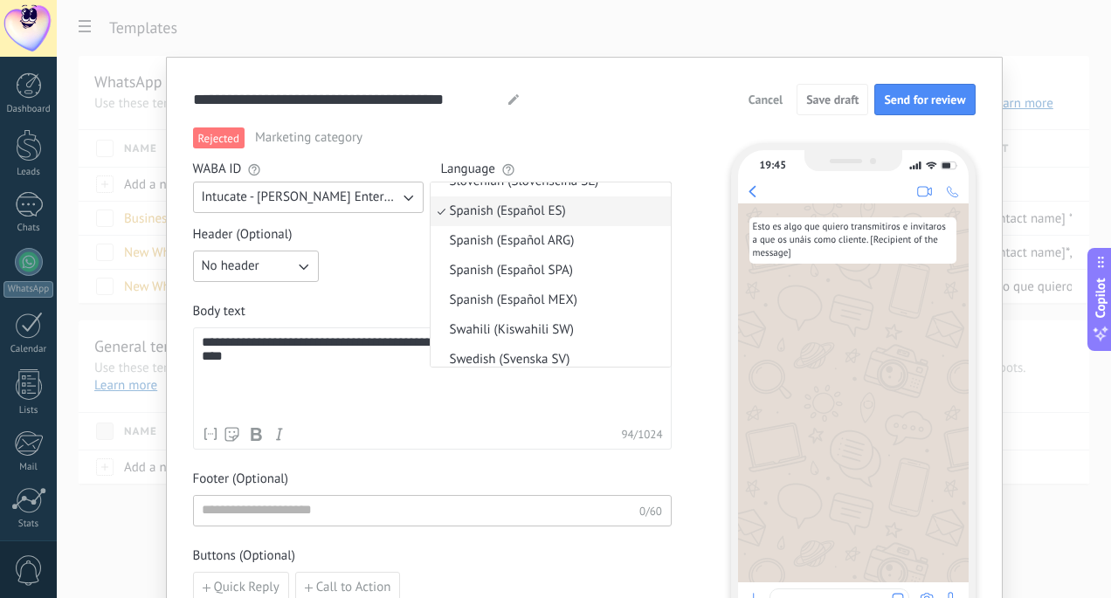 This screenshot has height=598, width=1111. I want to click on span: Buttons (Optional), so click(244, 556).